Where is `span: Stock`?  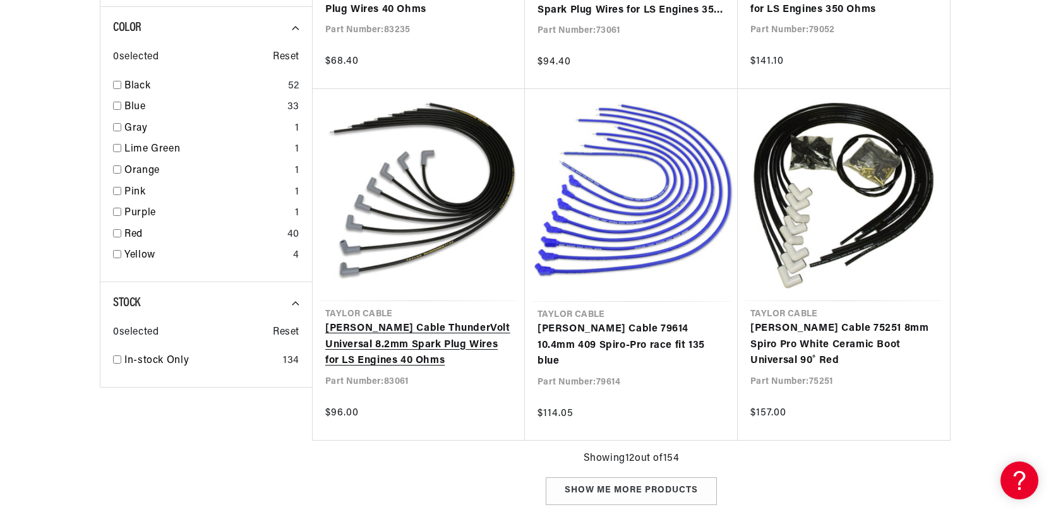
span: Stock is located at coordinates (126, 303).